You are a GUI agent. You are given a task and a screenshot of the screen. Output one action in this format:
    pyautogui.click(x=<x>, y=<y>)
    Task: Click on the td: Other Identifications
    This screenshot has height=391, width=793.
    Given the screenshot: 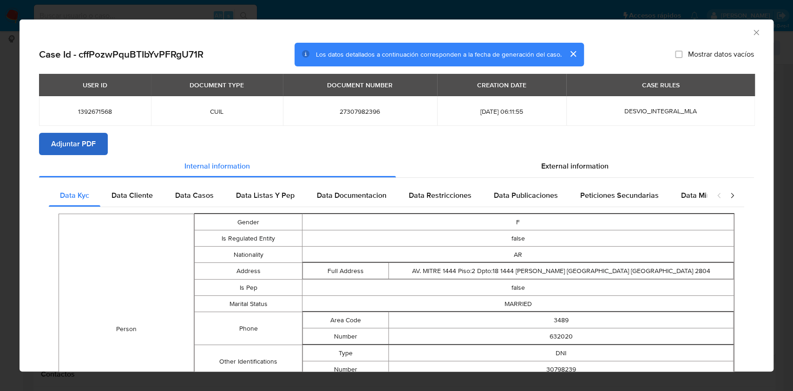 What is the action you would take?
    pyautogui.click(x=248, y=362)
    